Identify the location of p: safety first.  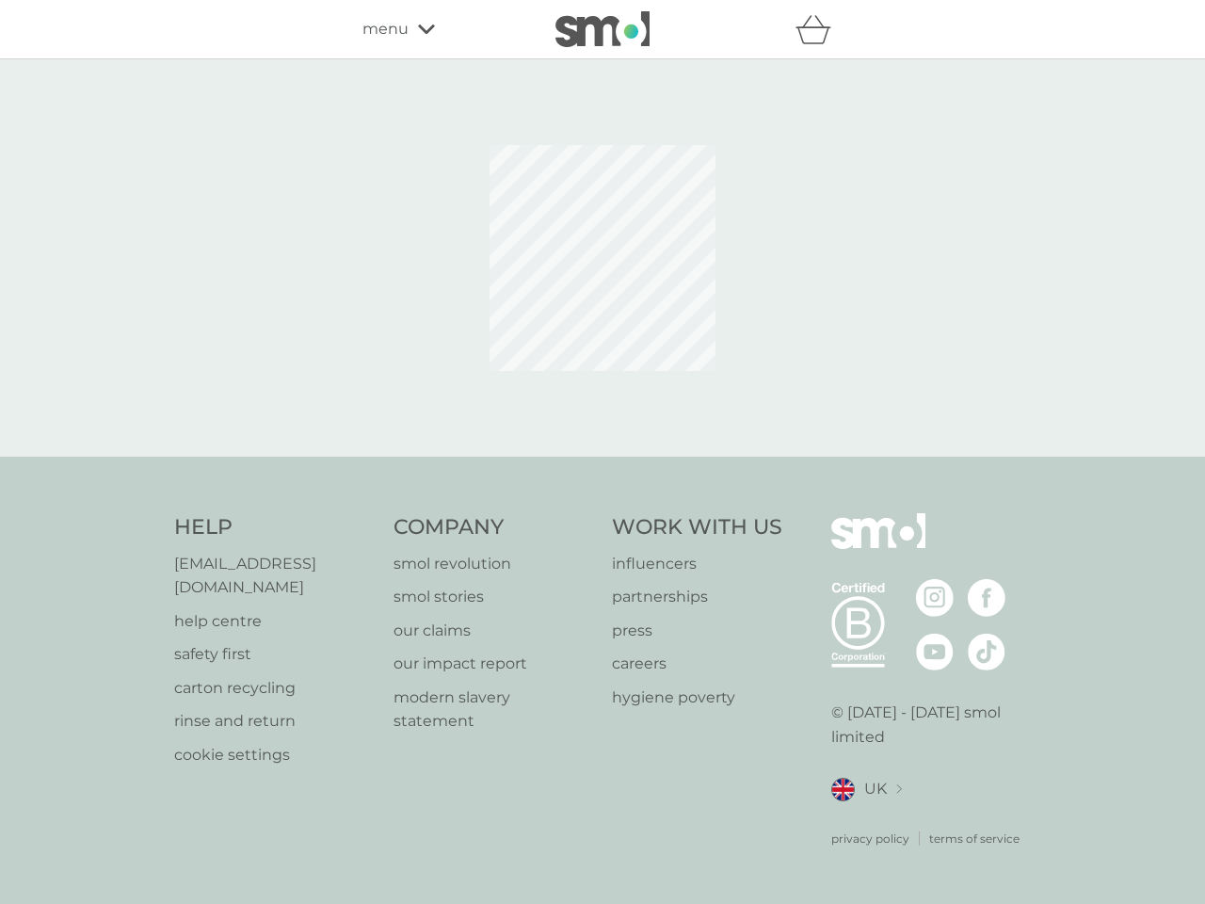
(274, 654).